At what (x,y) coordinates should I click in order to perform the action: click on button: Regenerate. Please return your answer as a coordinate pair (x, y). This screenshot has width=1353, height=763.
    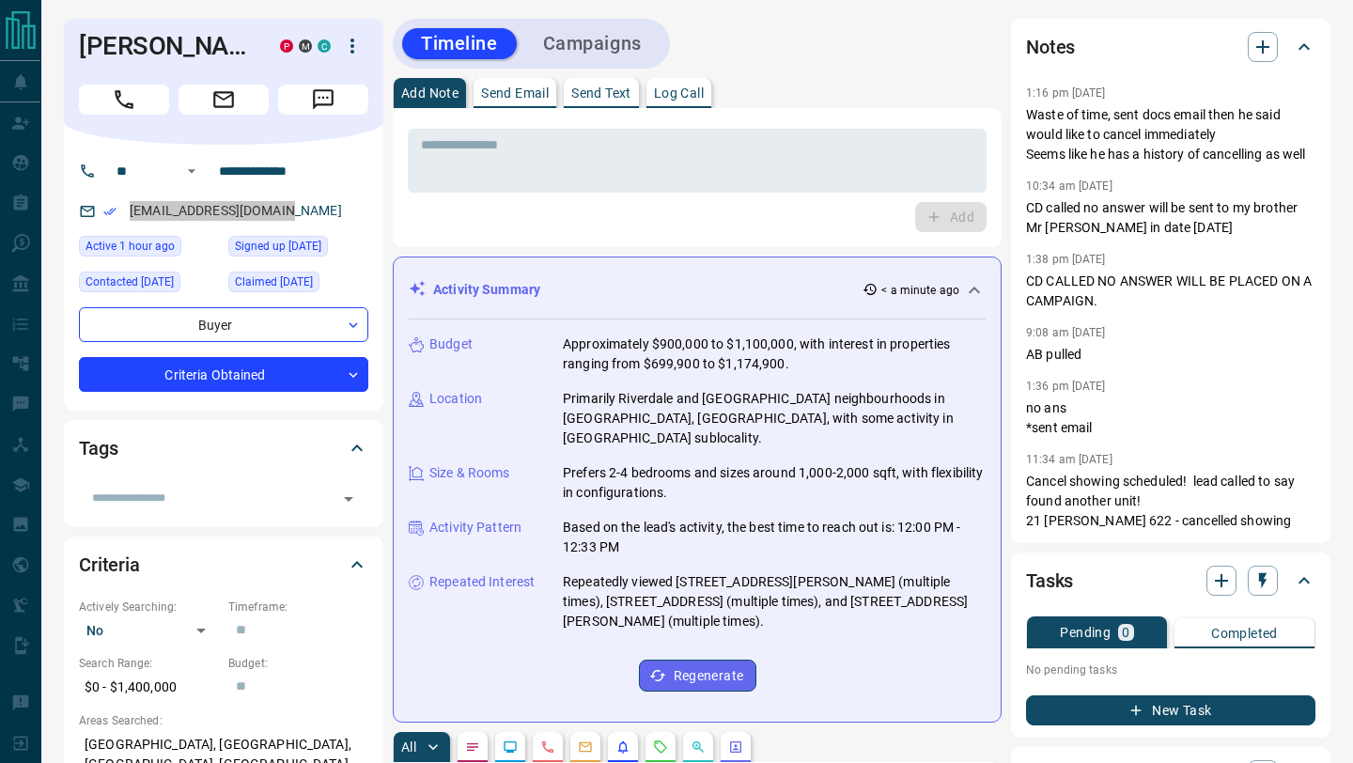
    Looking at the image, I should click on (697, 675).